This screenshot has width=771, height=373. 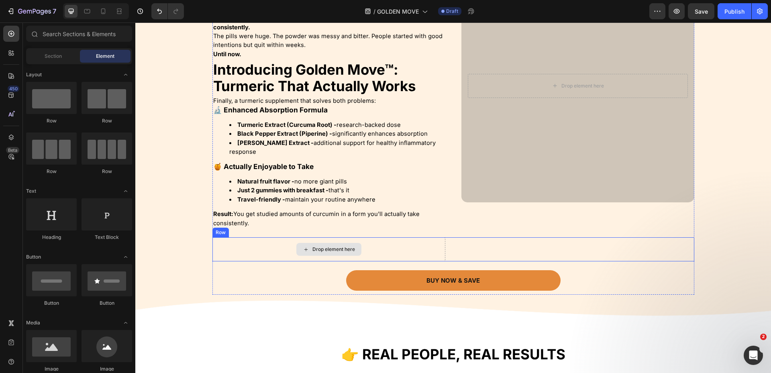 What do you see at coordinates (197, 111) in the screenshot?
I see `span: significantly enhances absorption` at bounding box center [197, 111].